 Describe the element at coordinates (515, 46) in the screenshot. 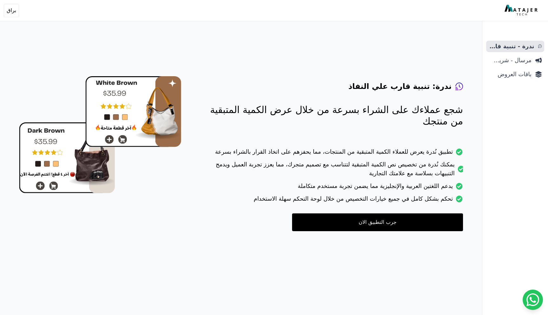

I see `a: ندرة - تنبية قارب علي النفاذ` at that location.